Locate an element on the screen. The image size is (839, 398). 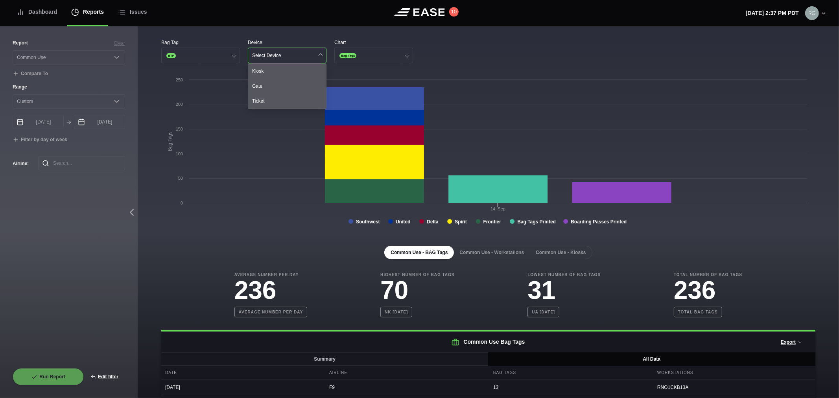
span: Bag Tags is located at coordinates (348, 55).